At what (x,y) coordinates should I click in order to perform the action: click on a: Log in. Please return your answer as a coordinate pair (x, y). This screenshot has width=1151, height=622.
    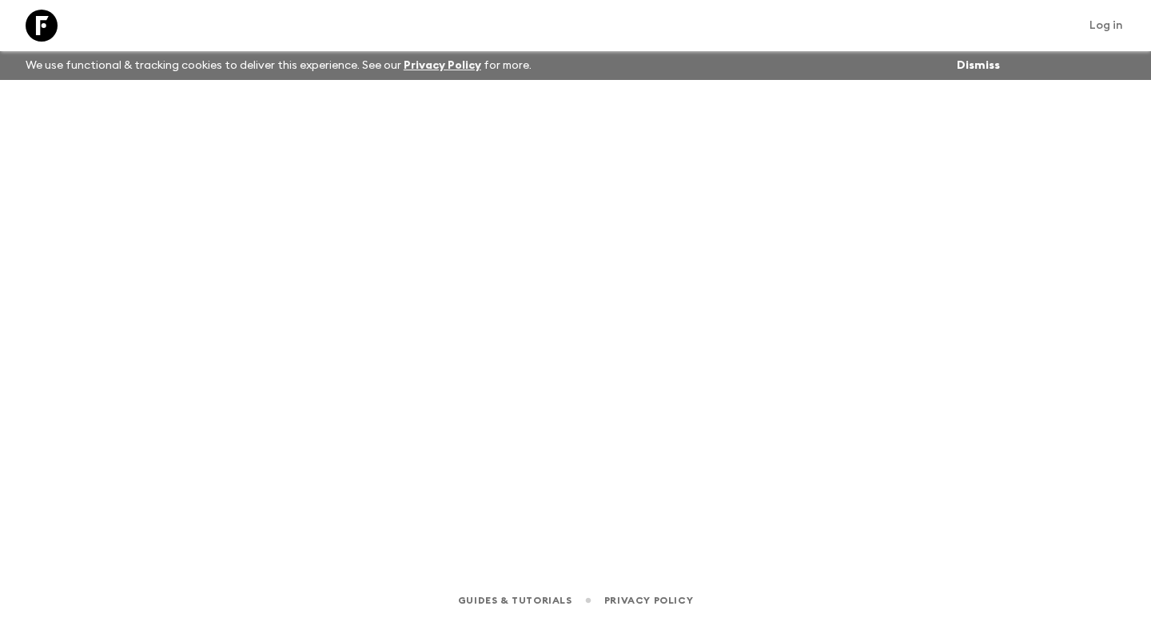
    Looking at the image, I should click on (1106, 26).